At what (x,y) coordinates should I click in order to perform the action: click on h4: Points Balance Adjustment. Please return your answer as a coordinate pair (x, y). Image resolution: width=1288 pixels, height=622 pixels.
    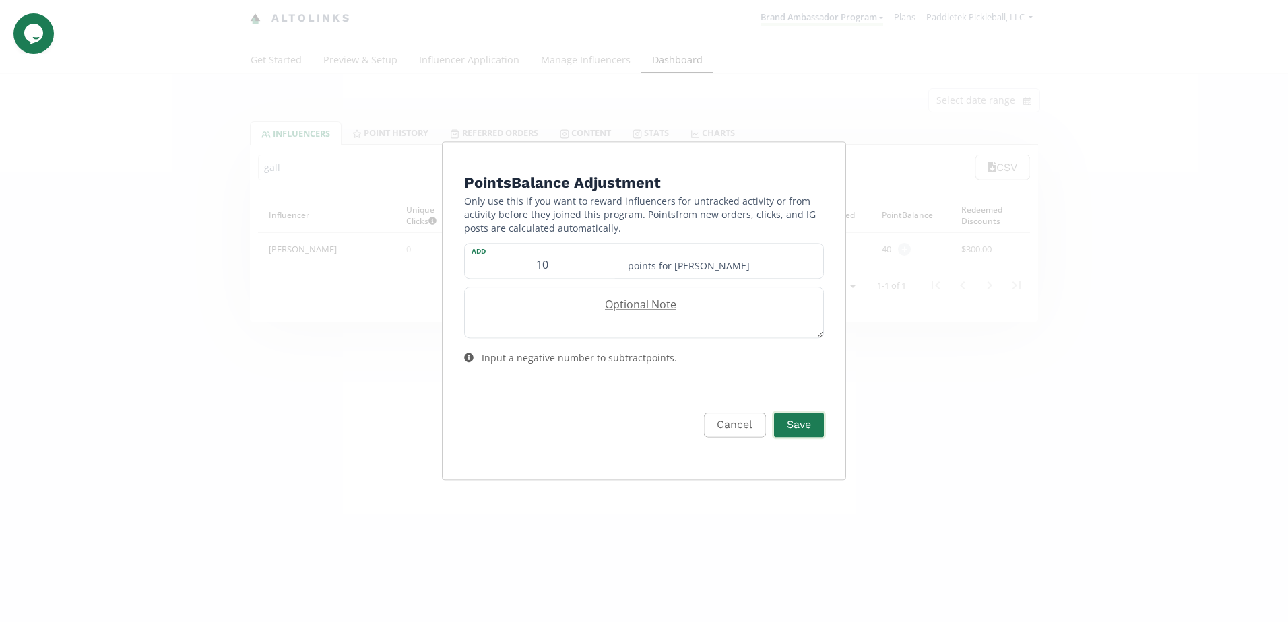
    Looking at the image, I should click on (644, 183).